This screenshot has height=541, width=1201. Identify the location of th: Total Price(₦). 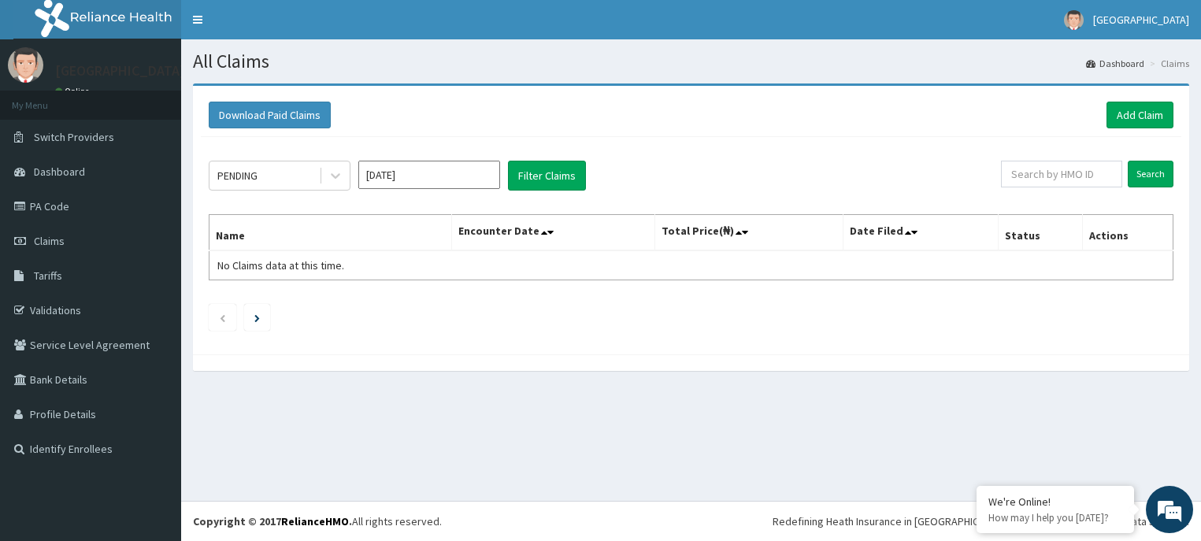
(749, 233).